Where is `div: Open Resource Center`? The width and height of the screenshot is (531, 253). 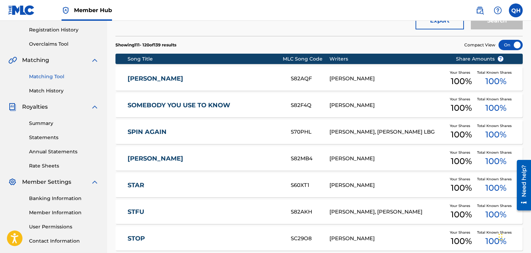
div: Open Resource Center is located at coordinates (12, 28).